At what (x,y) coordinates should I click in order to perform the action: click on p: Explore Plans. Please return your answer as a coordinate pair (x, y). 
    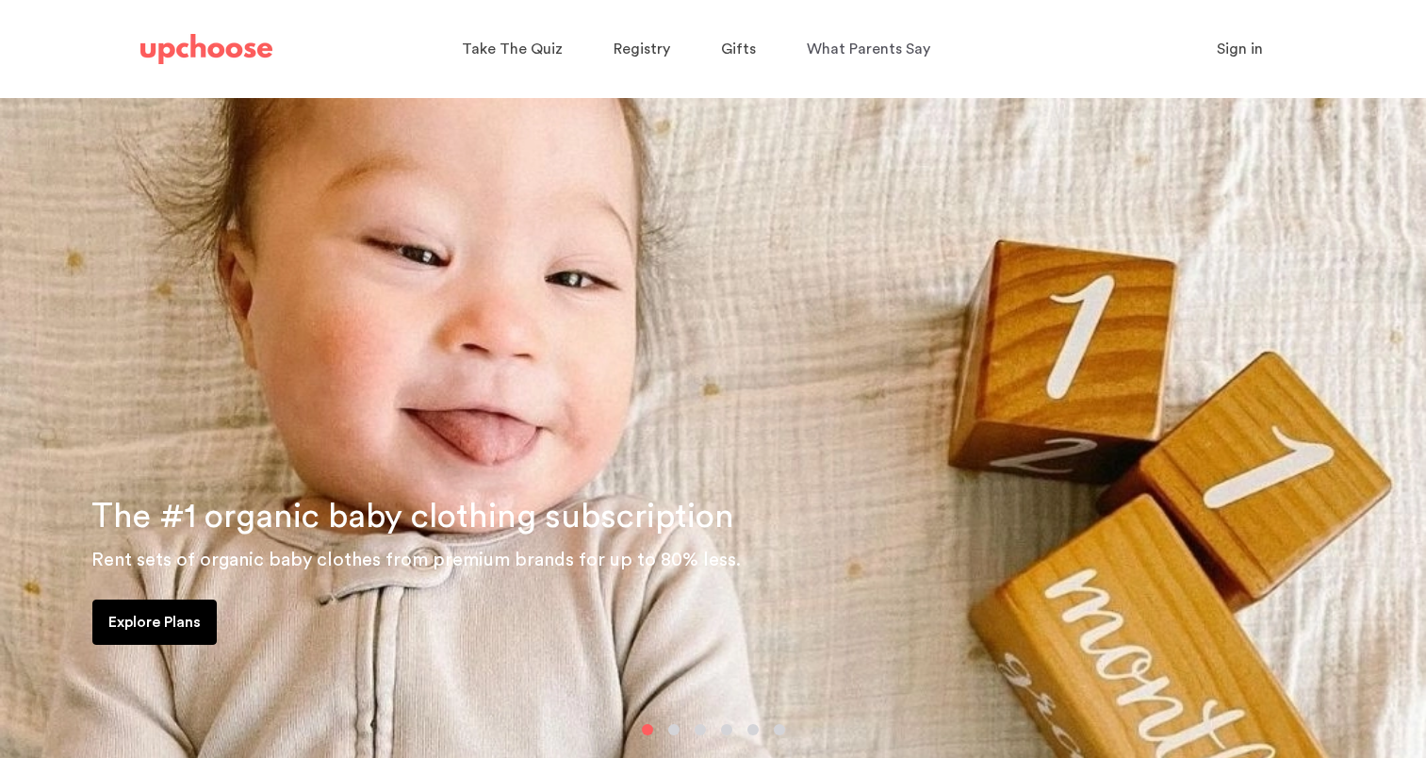
    Looking at the image, I should click on (155, 622).